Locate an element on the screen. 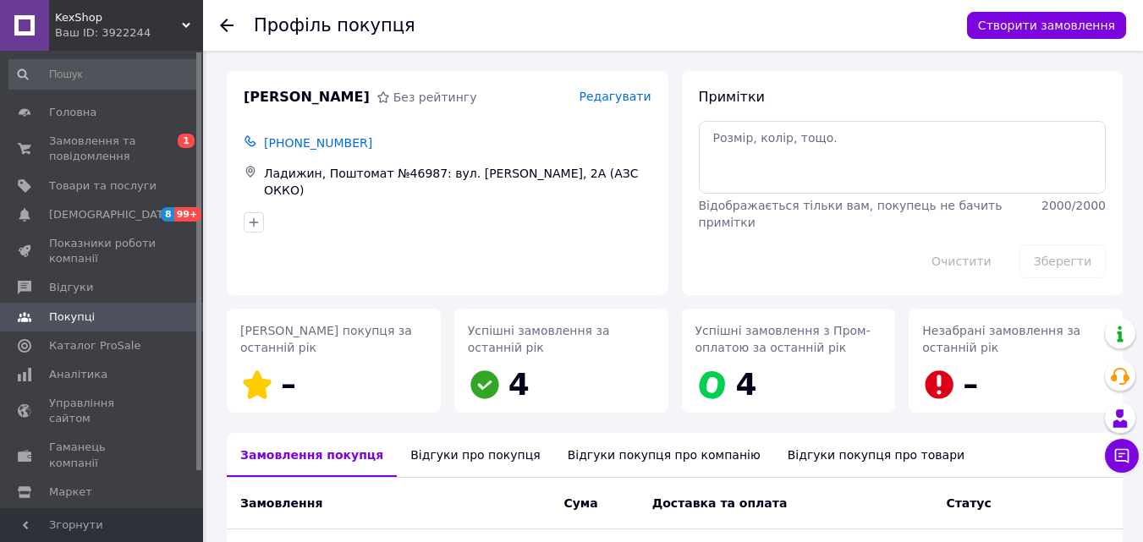 Image resolution: width=1143 pixels, height=542 pixels. span: KexShop is located at coordinates (118, 18).